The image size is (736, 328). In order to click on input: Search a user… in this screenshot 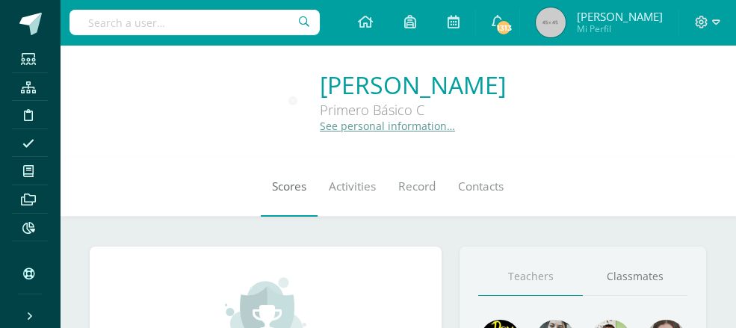, I will do `click(194, 22)`.